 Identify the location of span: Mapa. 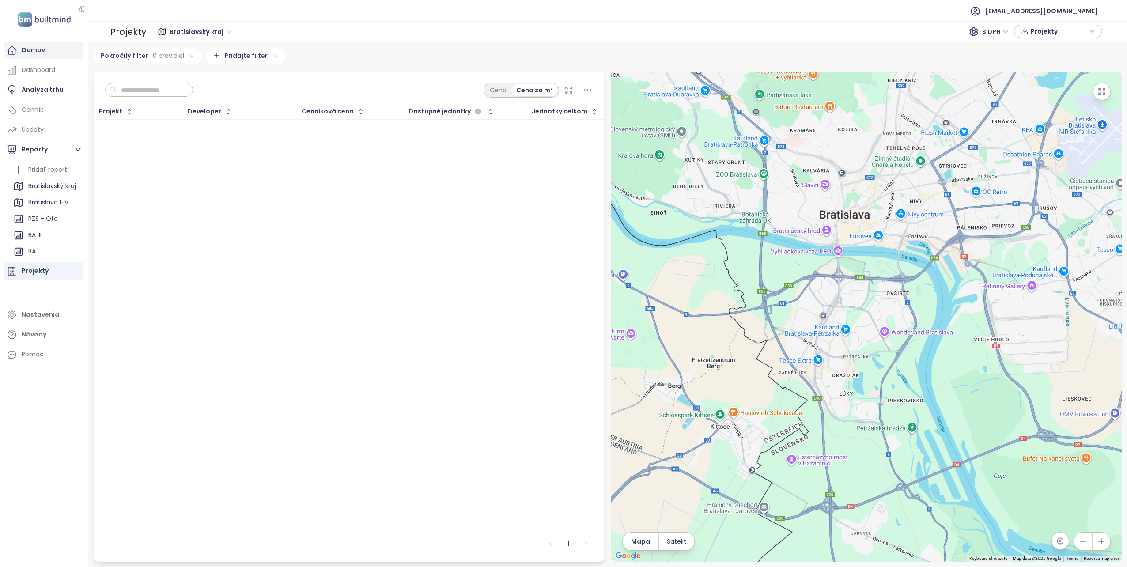
(640, 541).